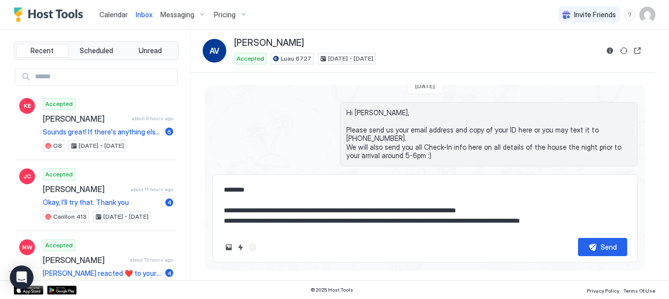 The image size is (669, 299). What do you see at coordinates (29, 290) in the screenshot?
I see `div: App Store` at bounding box center [29, 290].